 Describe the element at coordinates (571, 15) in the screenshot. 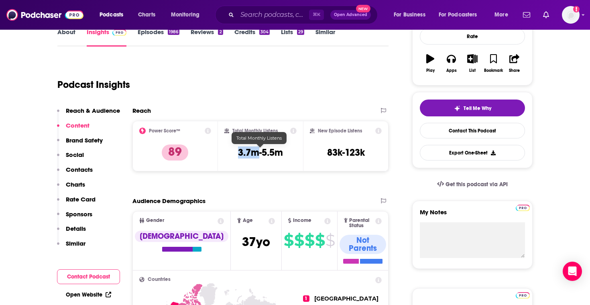

I see `span: Logged in as maiak` at that location.